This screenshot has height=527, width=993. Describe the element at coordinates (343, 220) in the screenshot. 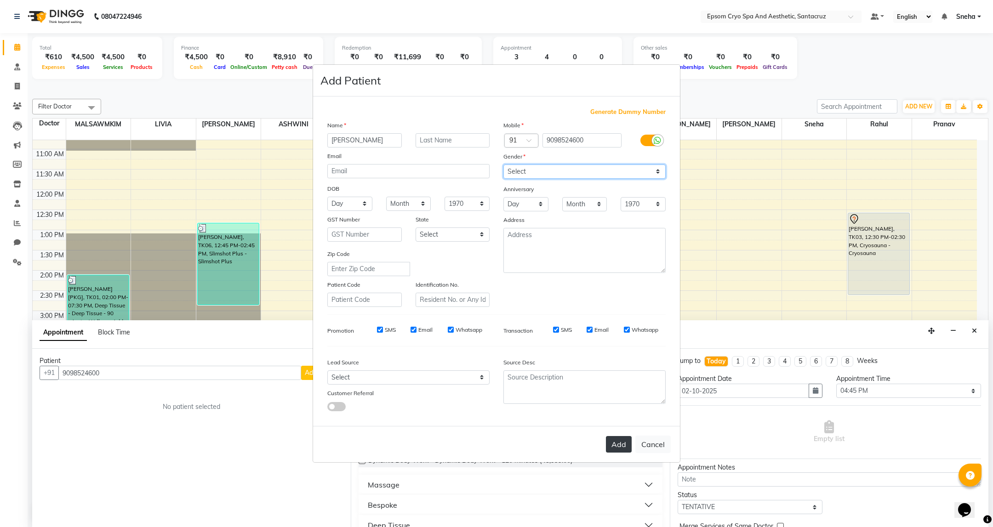

I see `label: GST Number` at that location.